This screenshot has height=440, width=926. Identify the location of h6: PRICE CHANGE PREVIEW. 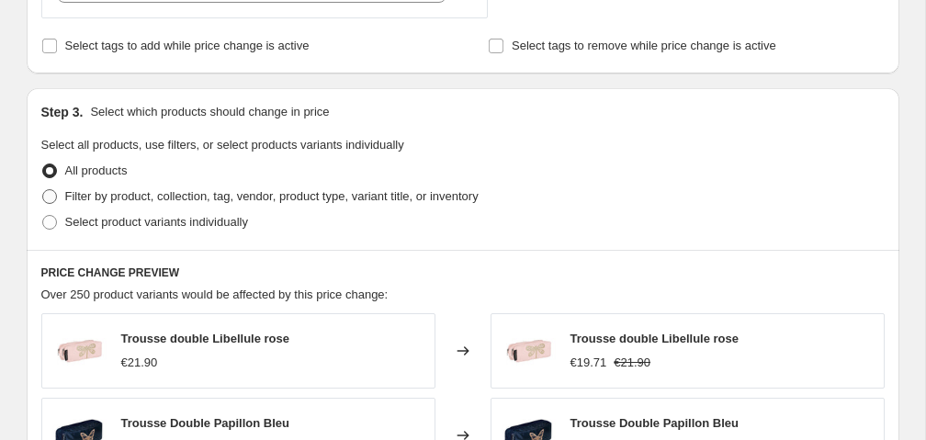
(463, 273).